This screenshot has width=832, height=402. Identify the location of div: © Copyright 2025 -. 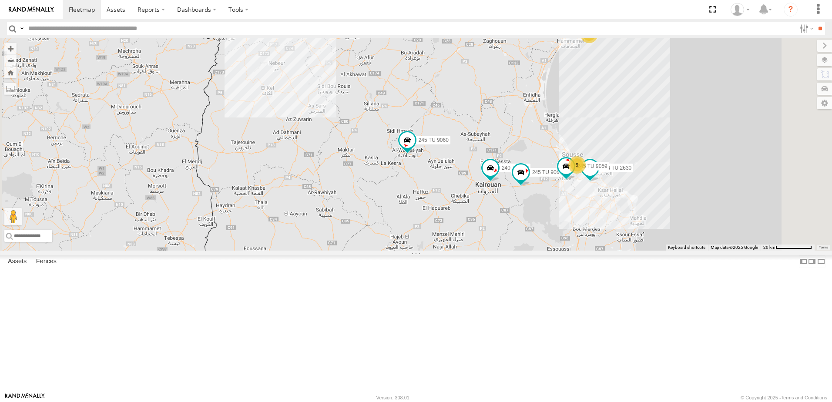
(784, 398).